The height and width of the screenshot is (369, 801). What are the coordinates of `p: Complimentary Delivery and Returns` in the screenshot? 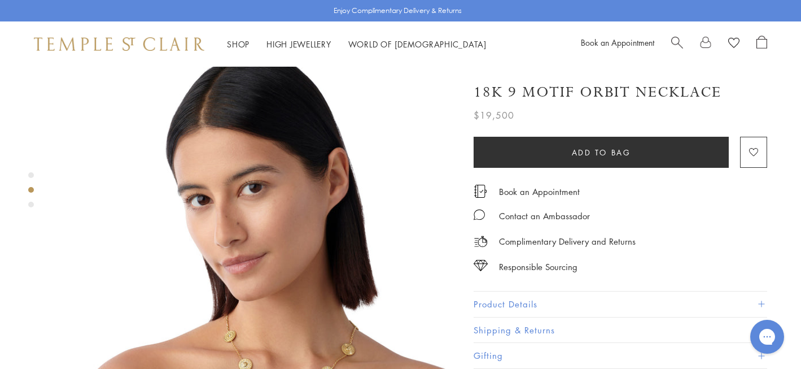 It's located at (567, 241).